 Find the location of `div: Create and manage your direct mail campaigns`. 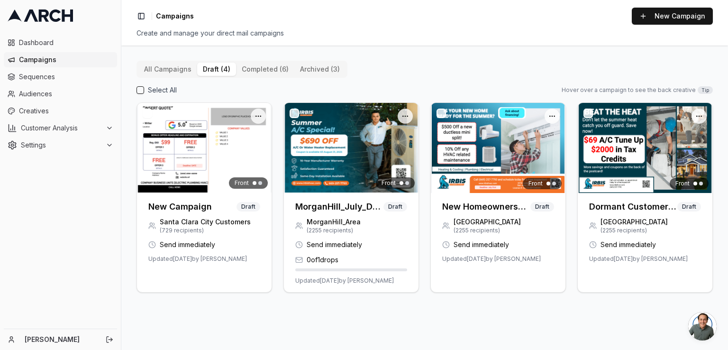

div: Create and manage your direct mail campaigns is located at coordinates (425, 33).